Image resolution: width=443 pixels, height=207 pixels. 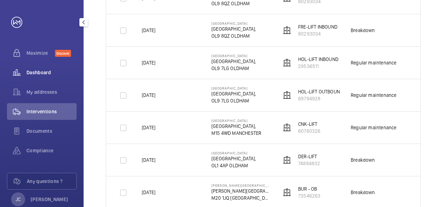 I want to click on span: My addresses, so click(x=52, y=92).